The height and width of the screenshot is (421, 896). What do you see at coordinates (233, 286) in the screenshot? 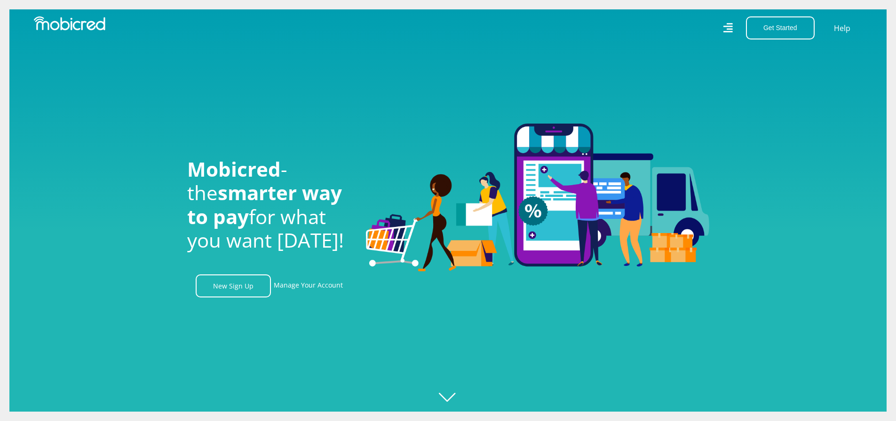
I see `a: New Sign Up` at bounding box center [233, 286].